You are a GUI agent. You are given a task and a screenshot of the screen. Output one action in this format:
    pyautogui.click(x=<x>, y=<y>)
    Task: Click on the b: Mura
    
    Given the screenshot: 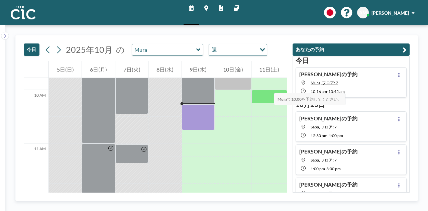 What is the action you would take?
    pyautogui.click(x=283, y=99)
    